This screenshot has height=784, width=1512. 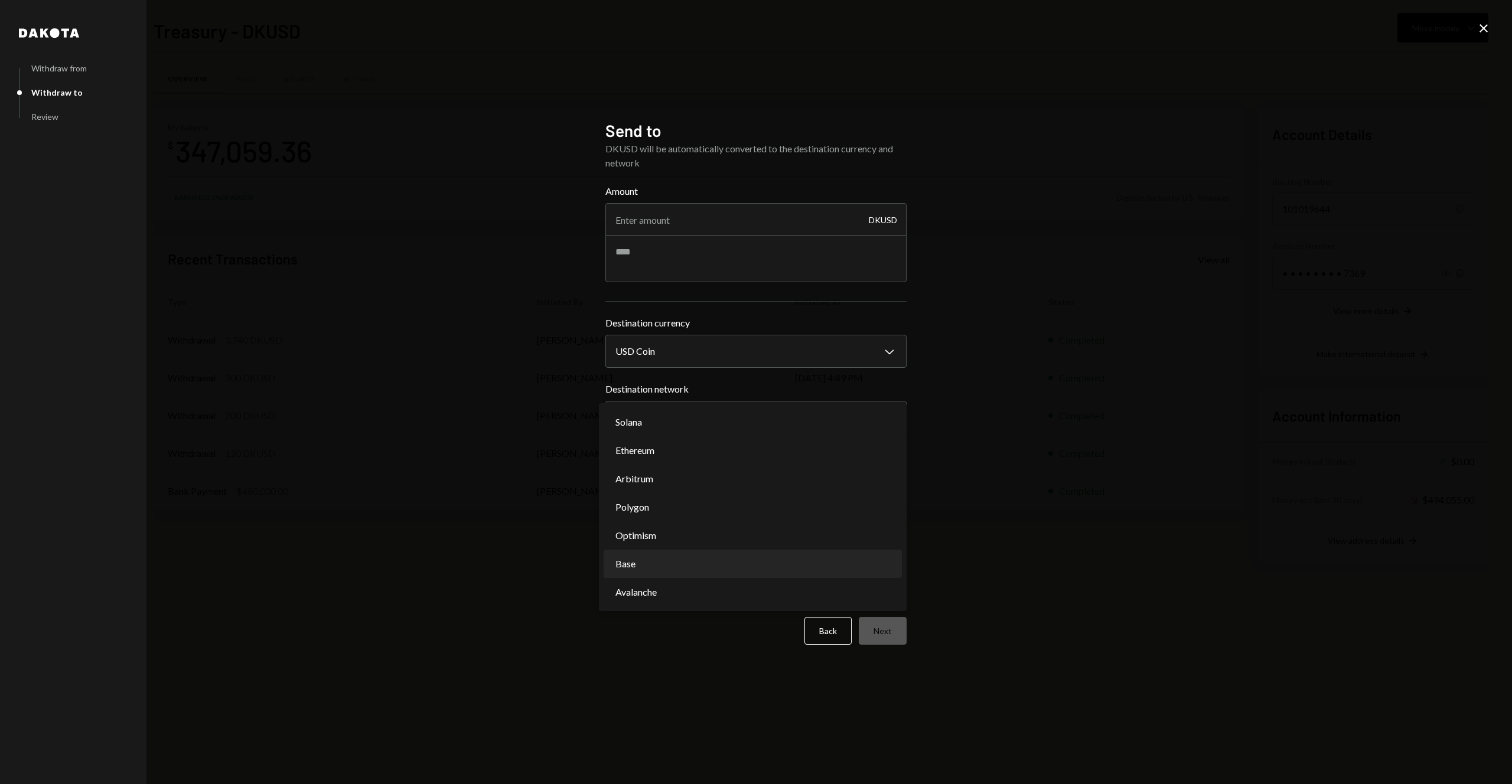 What do you see at coordinates (756, 417) in the screenshot?
I see `button: Destination network` at bounding box center [756, 417].